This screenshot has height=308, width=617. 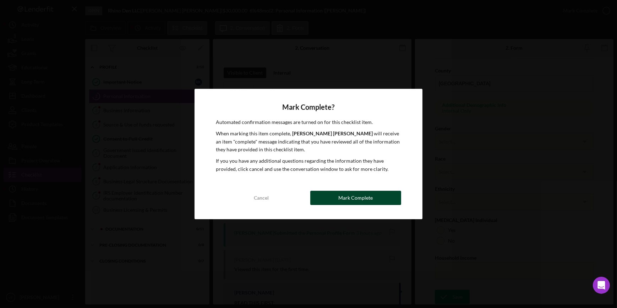 I want to click on p: If you you have any additional questions regarding the information they have provided, click canc..., so click(x=308, y=165).